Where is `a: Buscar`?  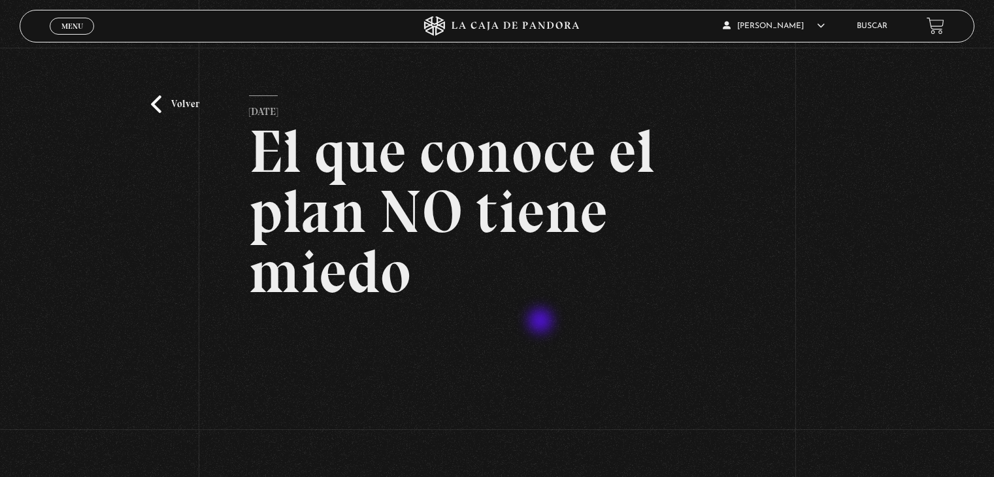 a: Buscar is located at coordinates (872, 26).